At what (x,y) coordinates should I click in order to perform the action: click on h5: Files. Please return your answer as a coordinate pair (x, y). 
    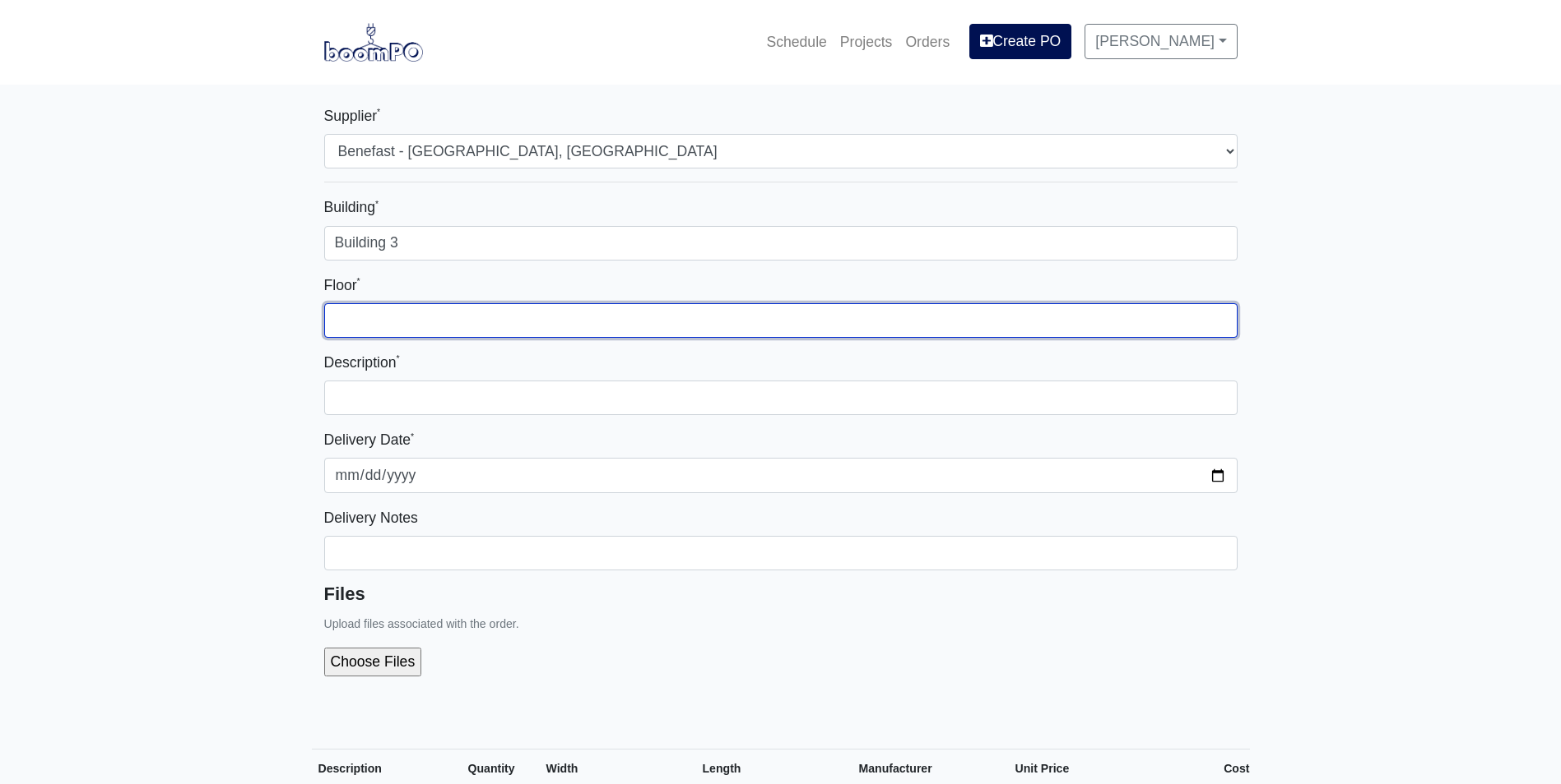
    Looking at the image, I should click on (780, 594).